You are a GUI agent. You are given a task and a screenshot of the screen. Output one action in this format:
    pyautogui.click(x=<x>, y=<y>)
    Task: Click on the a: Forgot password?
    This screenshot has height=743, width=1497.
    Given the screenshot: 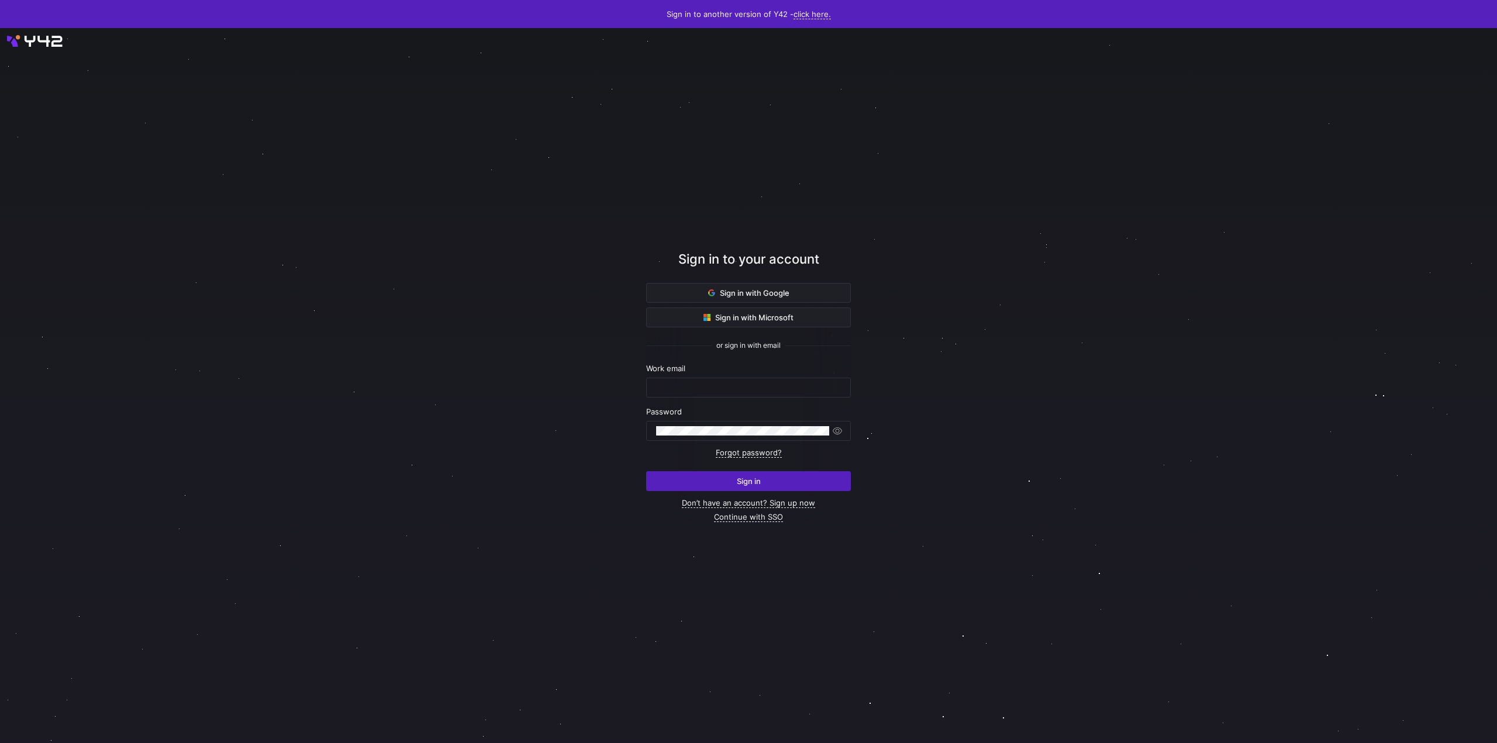 What is the action you would take?
    pyautogui.click(x=749, y=453)
    